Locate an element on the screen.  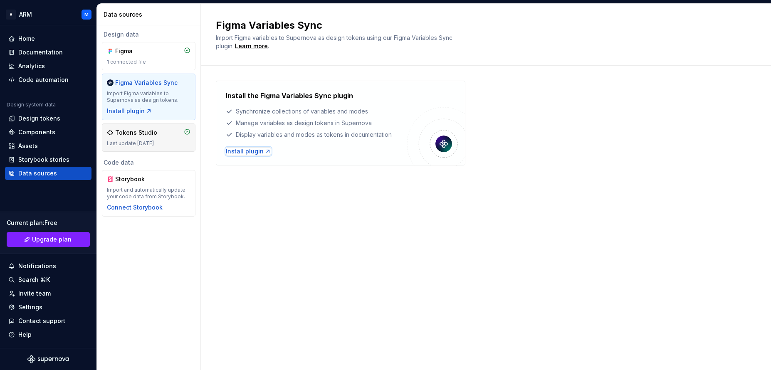
a: Figma1 connected file is located at coordinates (148, 56).